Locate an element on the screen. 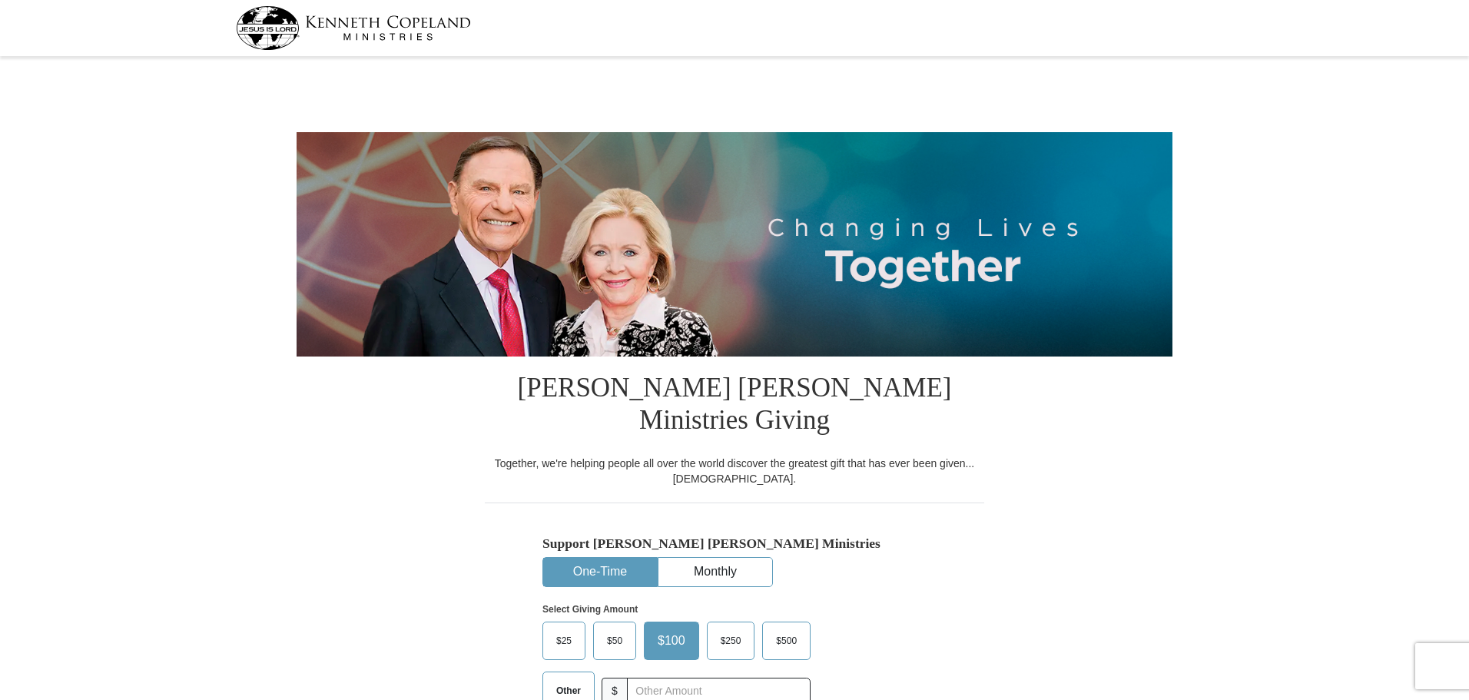 The height and width of the screenshot is (700, 1469). span: $50 is located at coordinates (614, 641).